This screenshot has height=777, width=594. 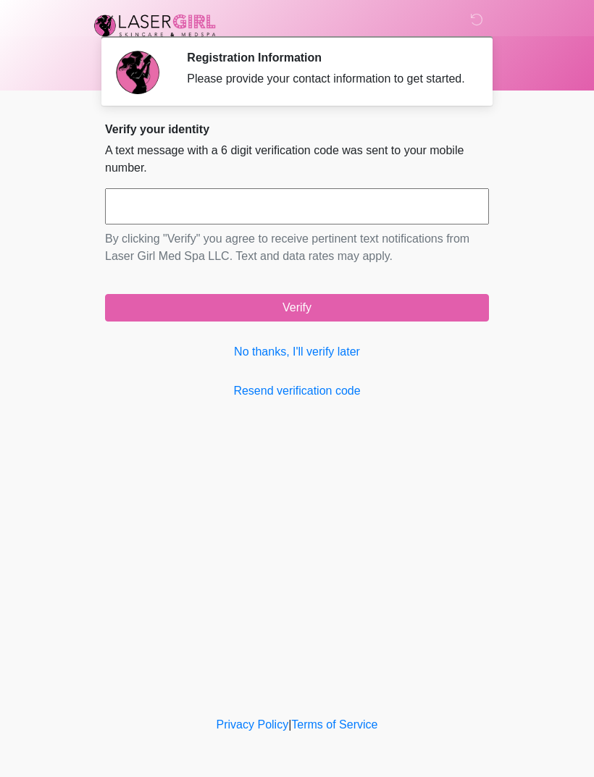 I want to click on p: By clicking "Verify" you agree to receive pertinent text notifications from Laser Girl Med Spa LL..., so click(x=297, y=248).